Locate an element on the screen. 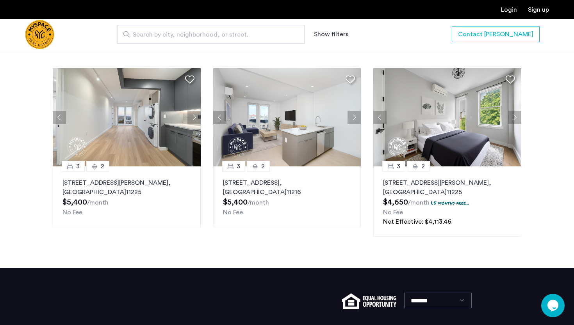  img: 8515455b-be52-4141-8a40-4c35d33cf98b_638930338075980452.jpeg is located at coordinates (447, 117).